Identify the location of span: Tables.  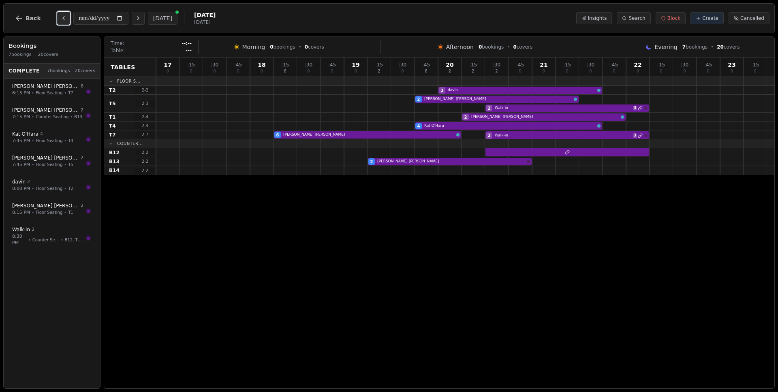
(123, 67).